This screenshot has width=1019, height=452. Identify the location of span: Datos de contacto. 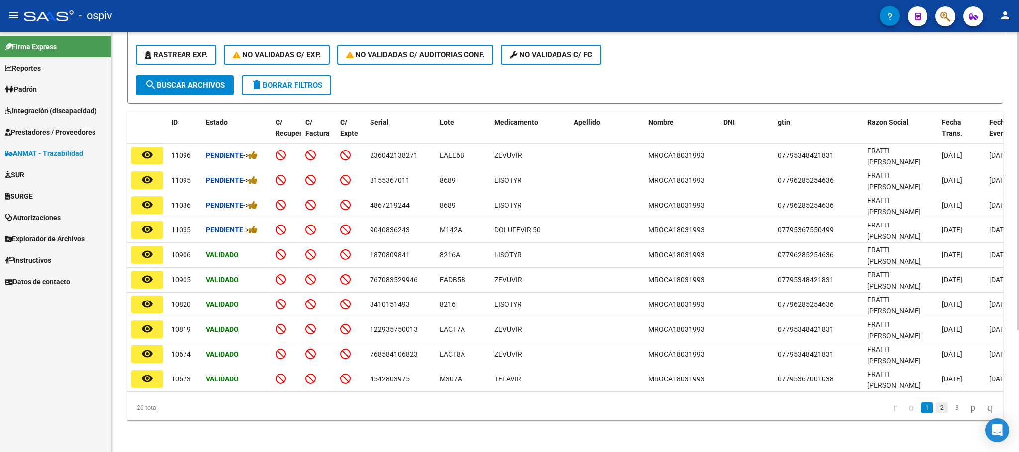
(37, 282).